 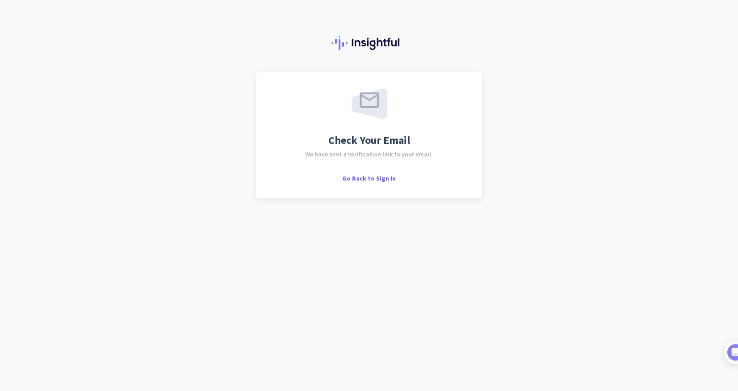 What do you see at coordinates (369, 104) in the screenshot?
I see `img: email-sent` at bounding box center [369, 104].